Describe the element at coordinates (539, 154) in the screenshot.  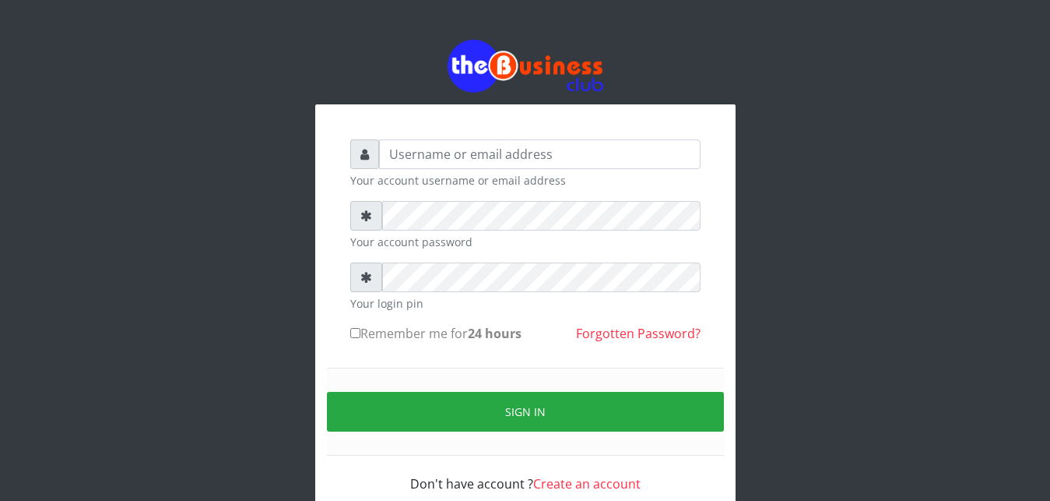
I see `input: Username or email address` at that location.